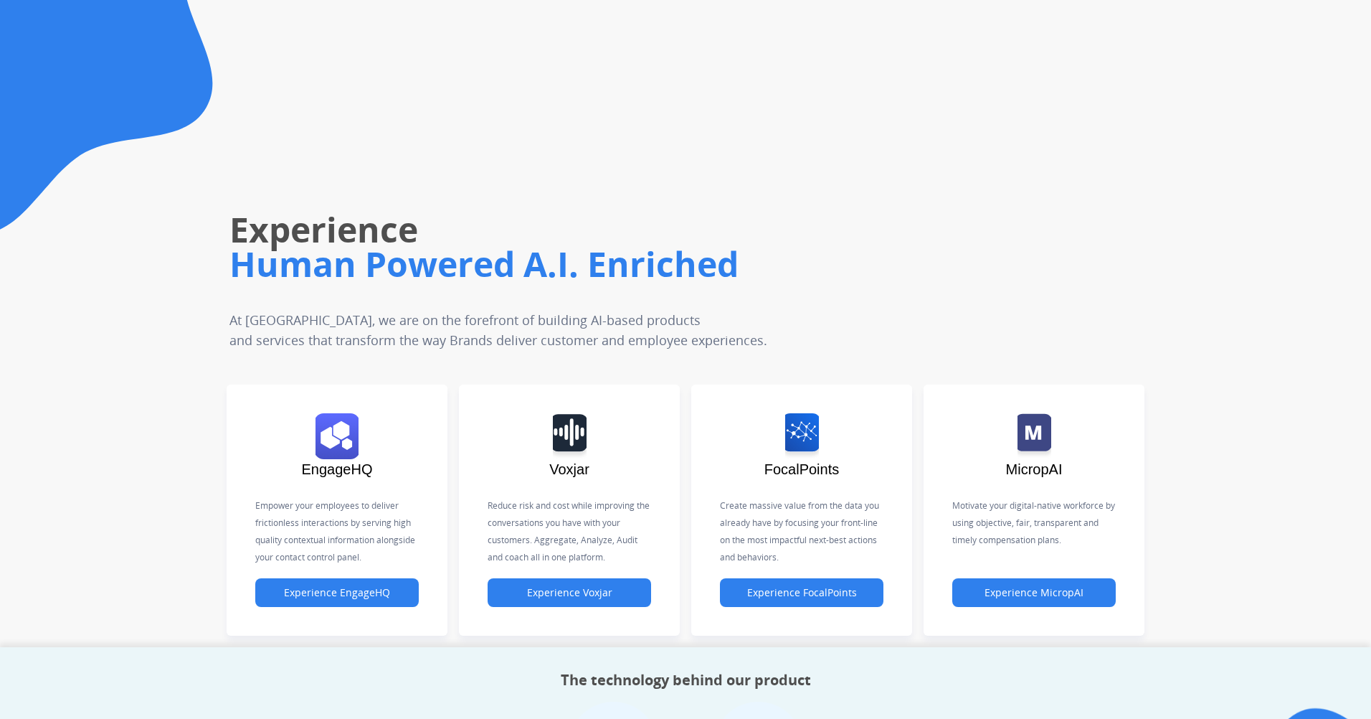  What do you see at coordinates (802, 592) in the screenshot?
I see `a: Experience FocalPoints` at bounding box center [802, 592].